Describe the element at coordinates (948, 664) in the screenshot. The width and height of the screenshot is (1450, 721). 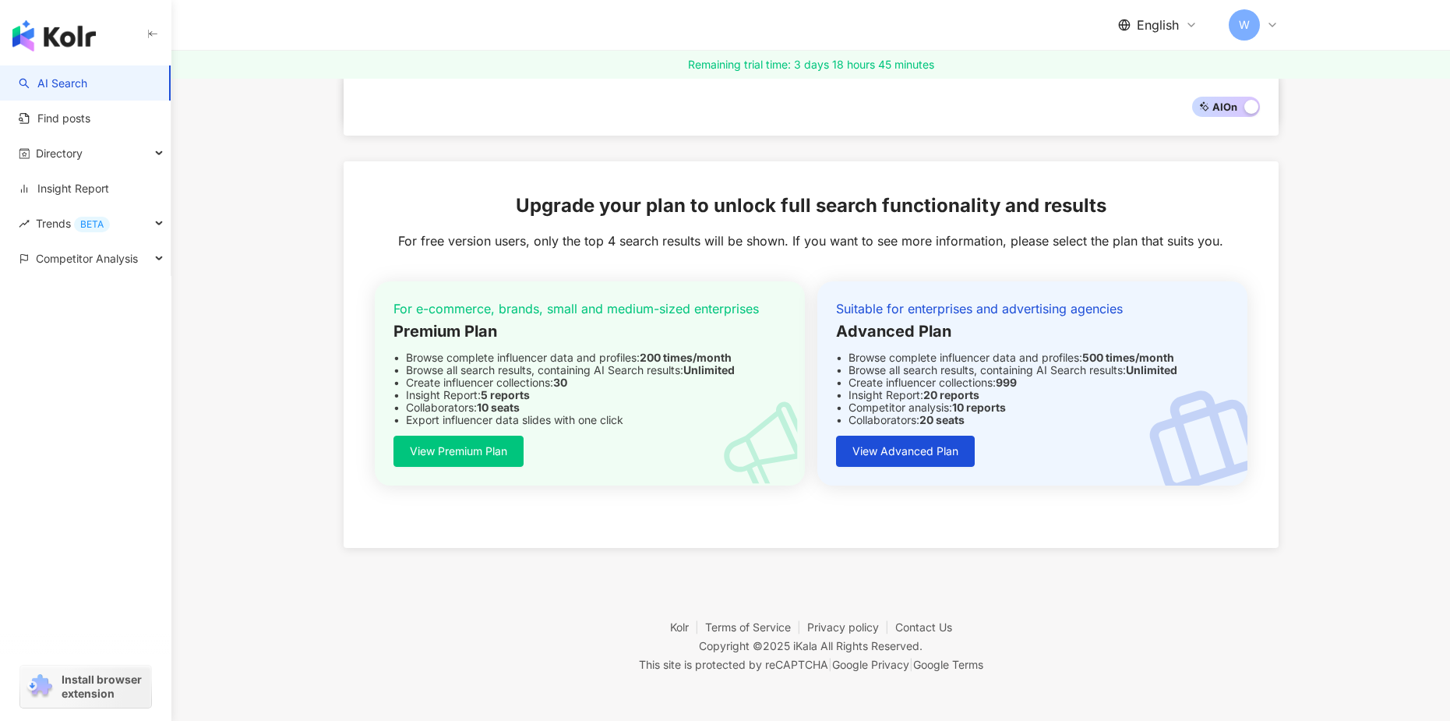
I see `a: Google Terms` at that location.